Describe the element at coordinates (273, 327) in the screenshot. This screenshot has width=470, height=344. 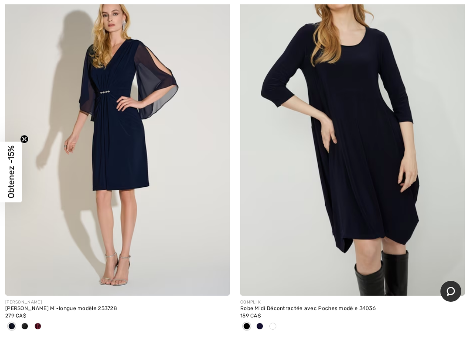
I see `div: Teal` at that location.